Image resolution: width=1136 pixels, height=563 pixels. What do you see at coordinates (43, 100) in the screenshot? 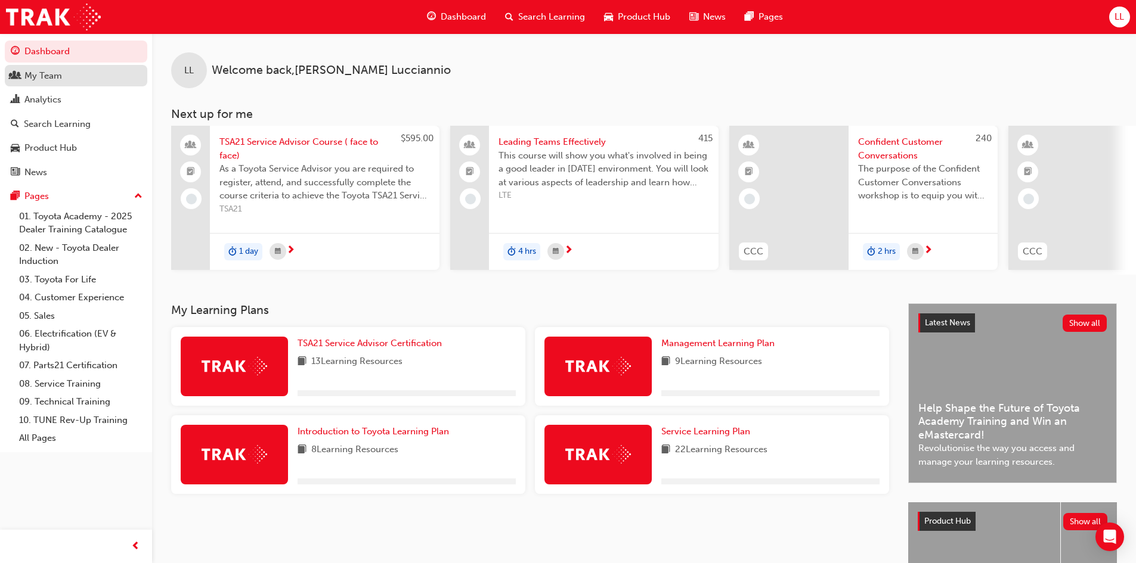
I see `div: Analytics` at bounding box center [43, 100].